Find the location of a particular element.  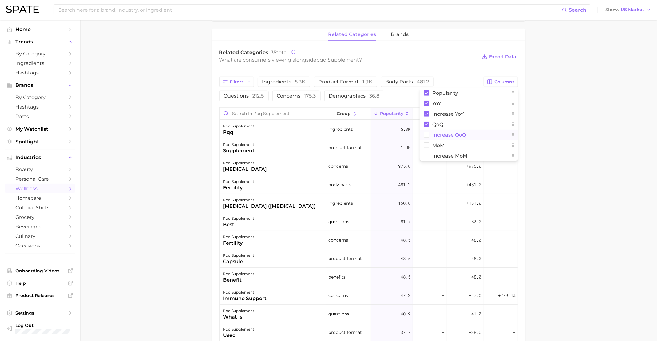

span: MoM is located at coordinates (439, 145).